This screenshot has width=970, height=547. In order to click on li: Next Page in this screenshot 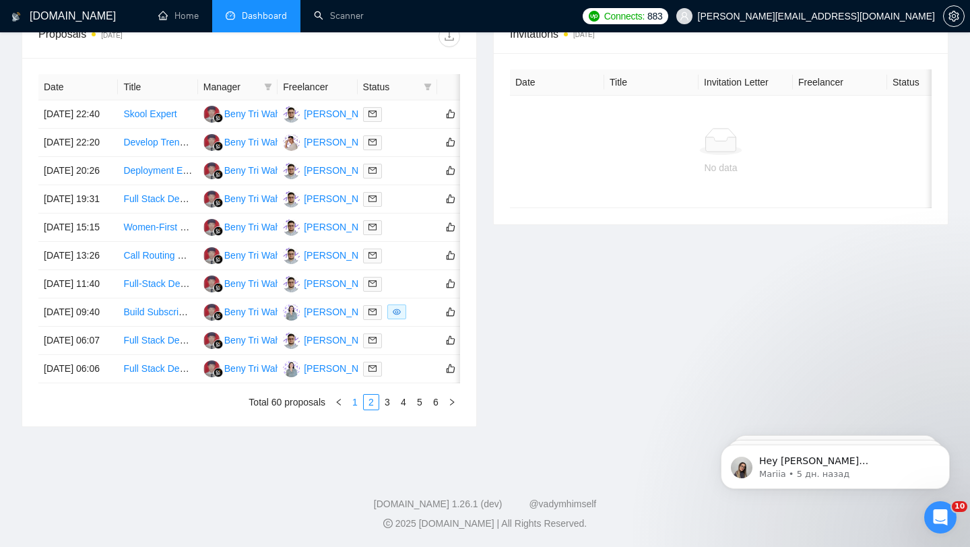, I will do `click(452, 402)`.